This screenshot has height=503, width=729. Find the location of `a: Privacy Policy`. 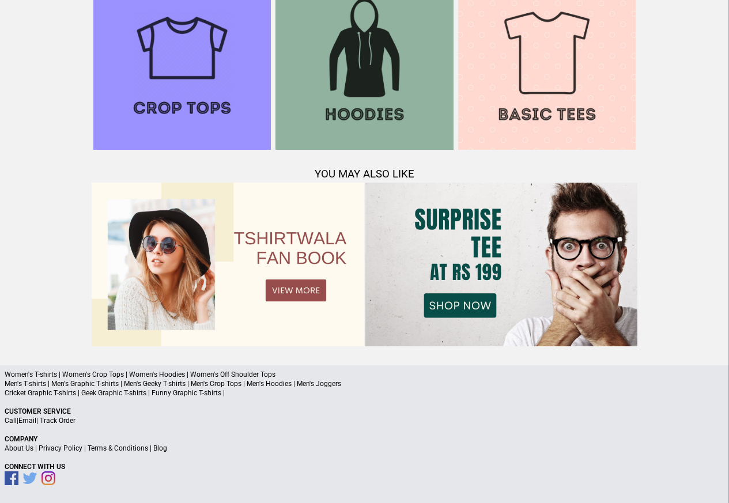

a: Privacy Policy is located at coordinates (61, 449).